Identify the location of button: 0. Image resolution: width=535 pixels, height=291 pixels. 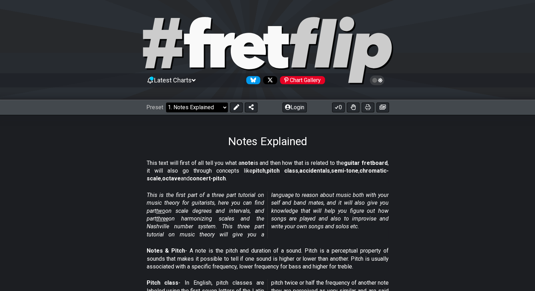
(338, 107).